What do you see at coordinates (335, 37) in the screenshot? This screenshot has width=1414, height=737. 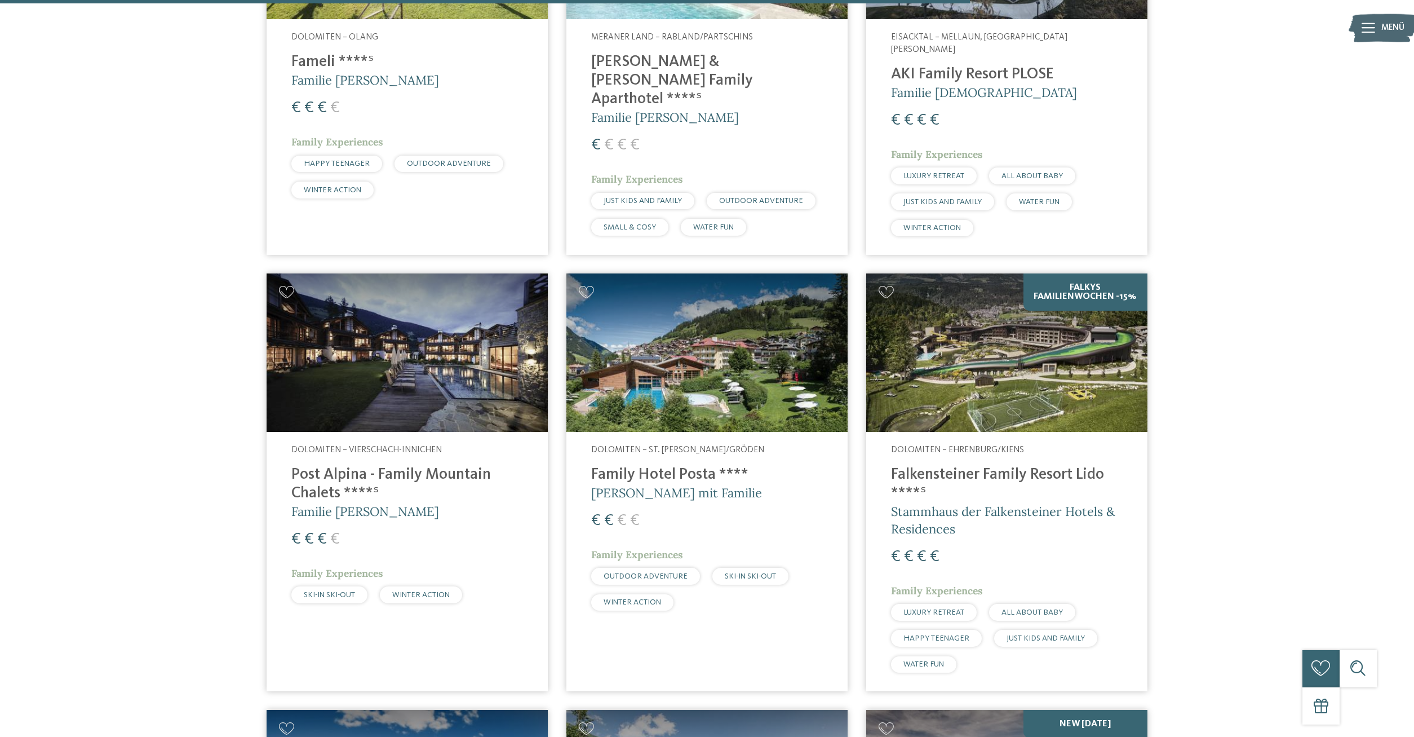 I see `span: Dolomiten – Olang` at bounding box center [335, 37].